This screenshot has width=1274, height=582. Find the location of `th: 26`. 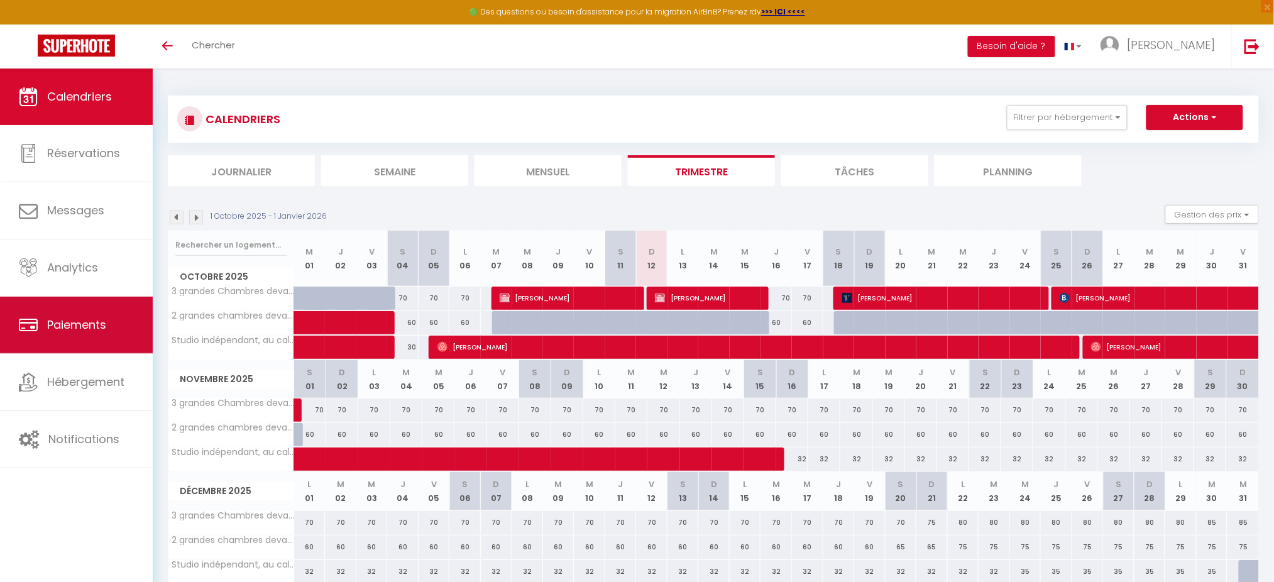

th: 26 is located at coordinates (1114, 379).